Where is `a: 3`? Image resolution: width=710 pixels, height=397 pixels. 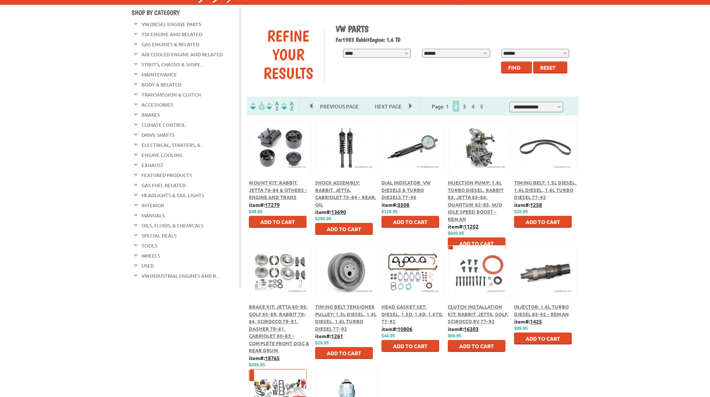
a: 3 is located at coordinates (465, 106).